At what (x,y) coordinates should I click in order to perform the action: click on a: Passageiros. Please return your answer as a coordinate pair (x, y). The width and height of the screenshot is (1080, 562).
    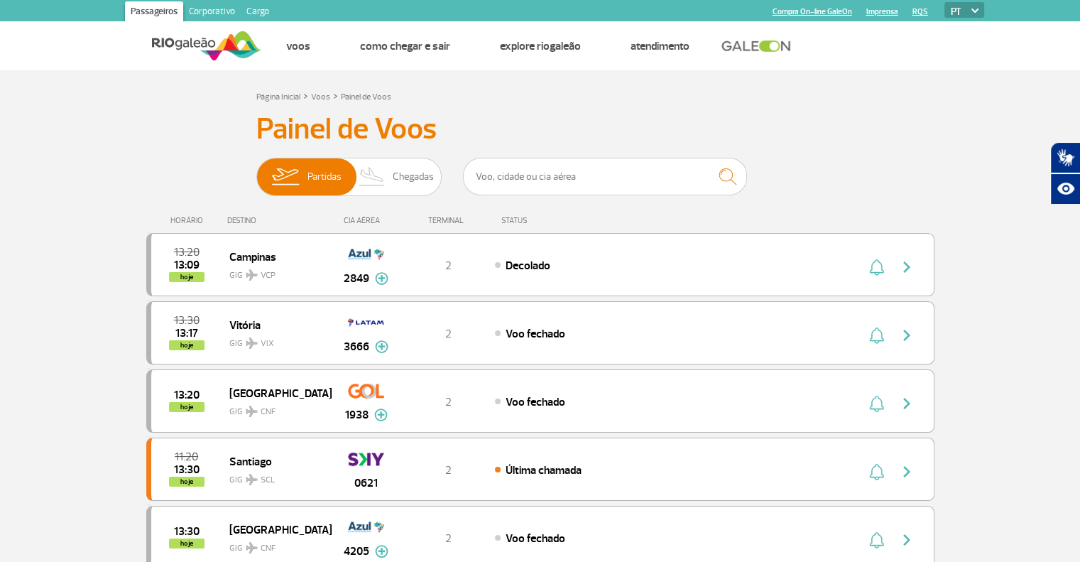
    Looking at the image, I should click on (154, 13).